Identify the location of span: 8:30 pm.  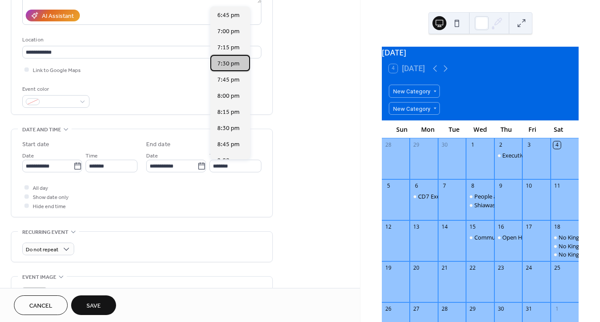
(228, 128).